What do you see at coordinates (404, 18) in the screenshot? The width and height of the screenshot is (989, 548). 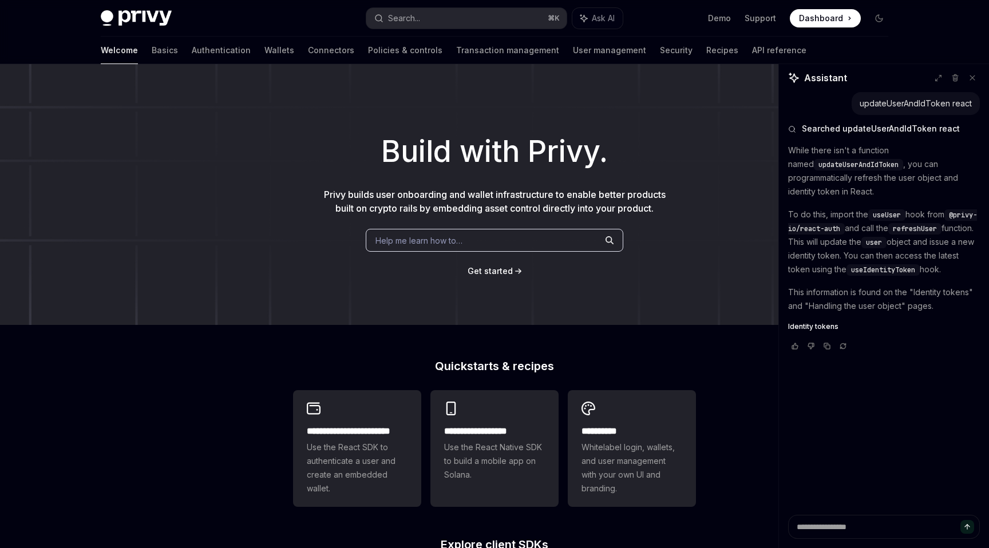 I see `div: Search...` at bounding box center [404, 18].